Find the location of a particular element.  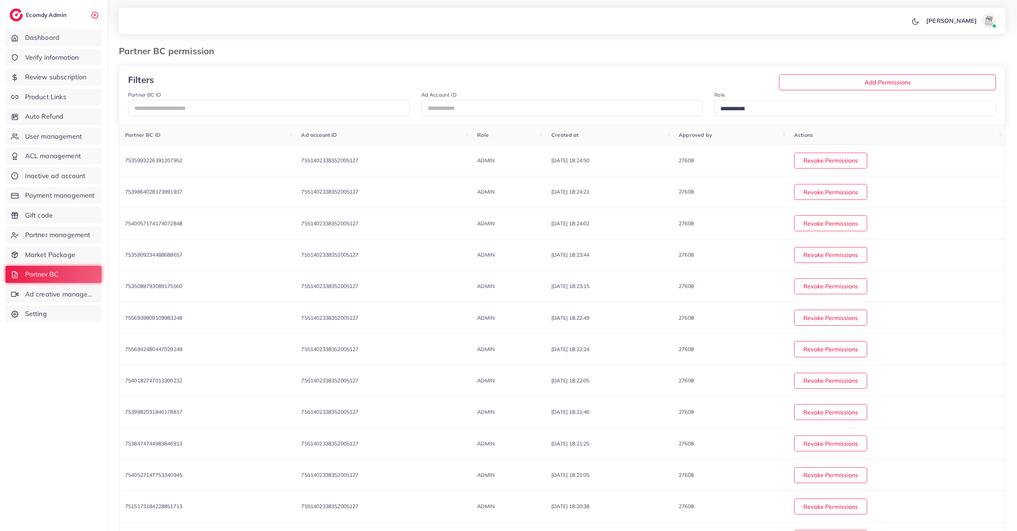

span: Partner management is located at coordinates (58, 235).